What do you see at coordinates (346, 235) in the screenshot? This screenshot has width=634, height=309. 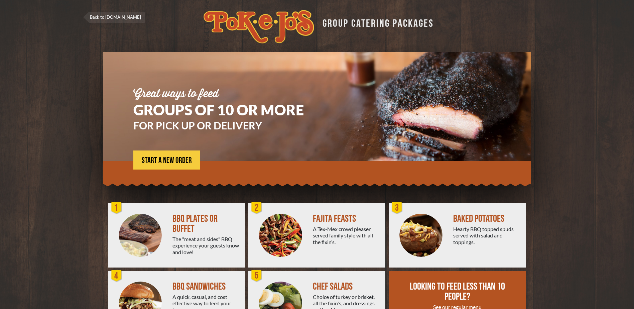 I see `div: A Tex-Mex crowd pleaser served family style with all the fixin’s.` at bounding box center [346, 235].